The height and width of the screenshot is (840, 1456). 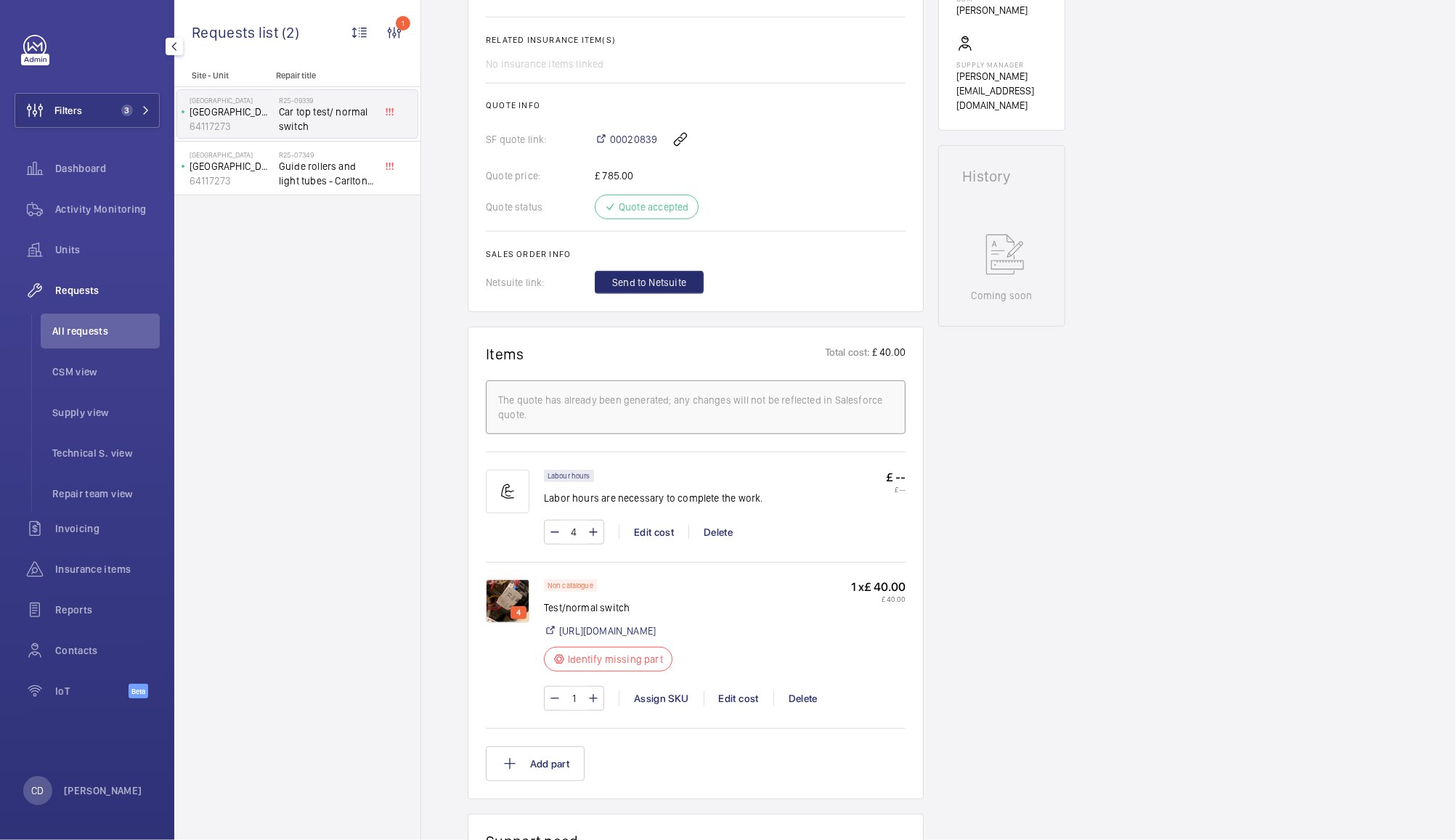 What do you see at coordinates (878, 587) in the screenshot?
I see `p: 1 x £ 40.00` at bounding box center [878, 587].